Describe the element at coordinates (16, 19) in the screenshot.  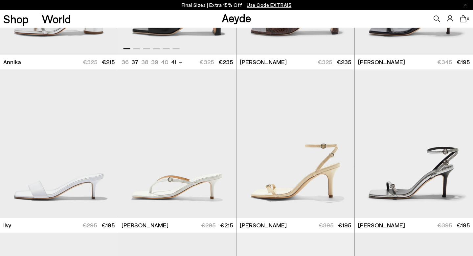
I see `a: Shop` at that location.